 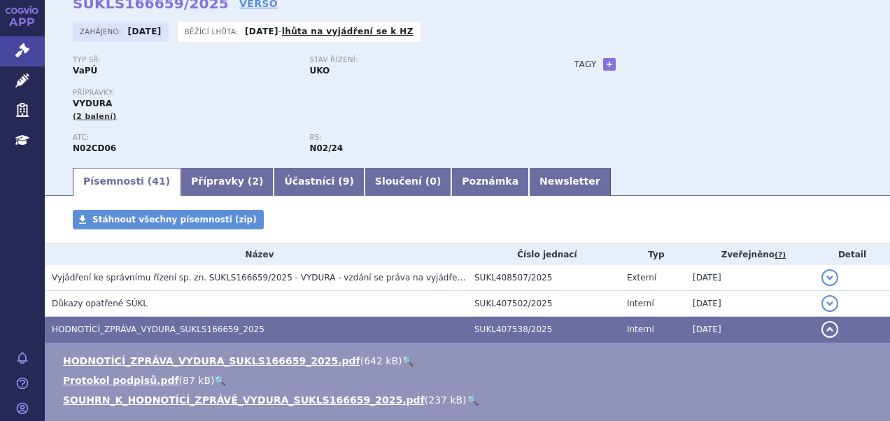 What do you see at coordinates (570, 182) in the screenshot?
I see `a: Newsletter` at bounding box center [570, 182].